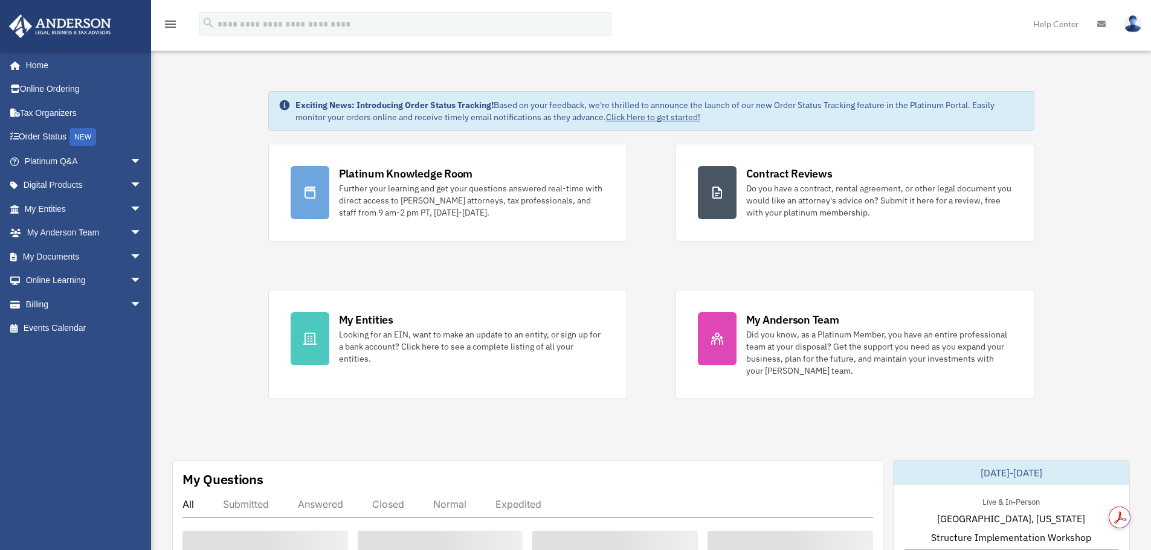 The image size is (1151, 550). Describe the element at coordinates (84, 281) in the screenshot. I see `a: Online Learningarrow_drop_down` at that location.